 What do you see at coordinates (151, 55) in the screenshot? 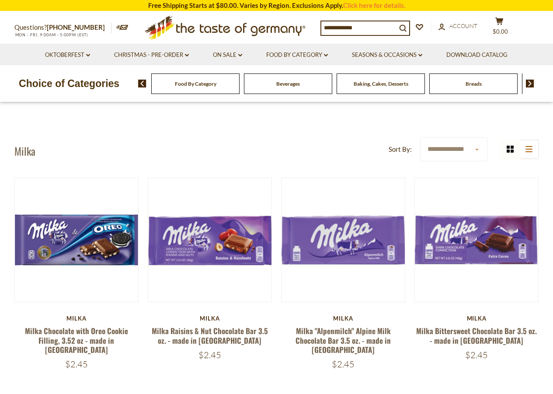
I see `a: Christmas - PRE-ORDER` at bounding box center [151, 55].